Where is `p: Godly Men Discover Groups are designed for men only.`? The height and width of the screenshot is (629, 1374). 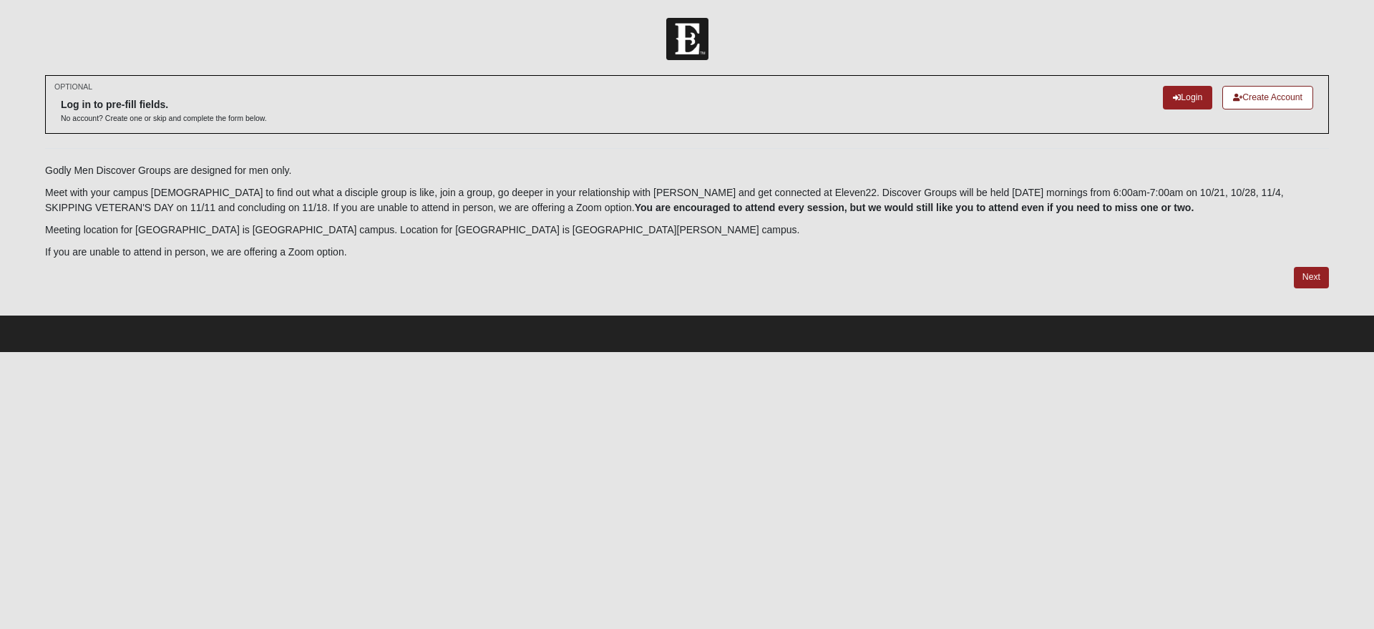
p: Godly Men Discover Groups are designed for men only. is located at coordinates (687, 170).